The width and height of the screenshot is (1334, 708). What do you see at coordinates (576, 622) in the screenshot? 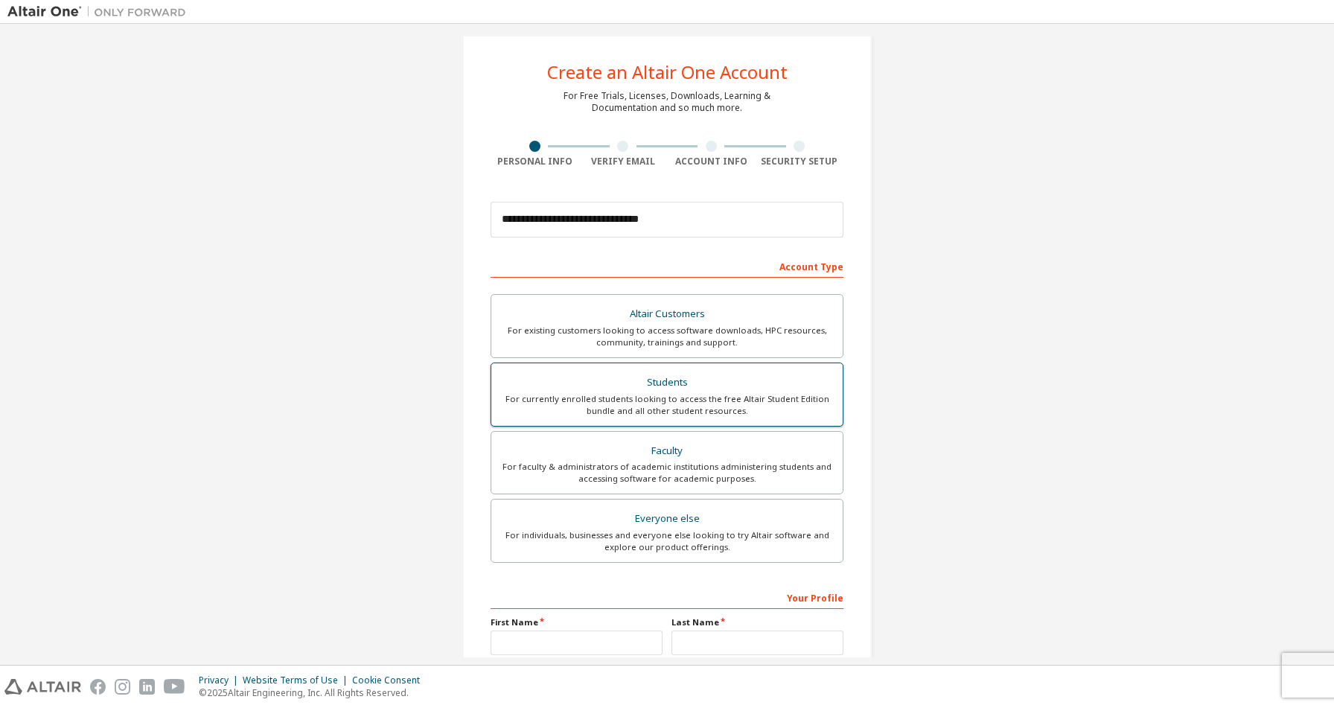
I see `label: First Name` at bounding box center [576, 622].